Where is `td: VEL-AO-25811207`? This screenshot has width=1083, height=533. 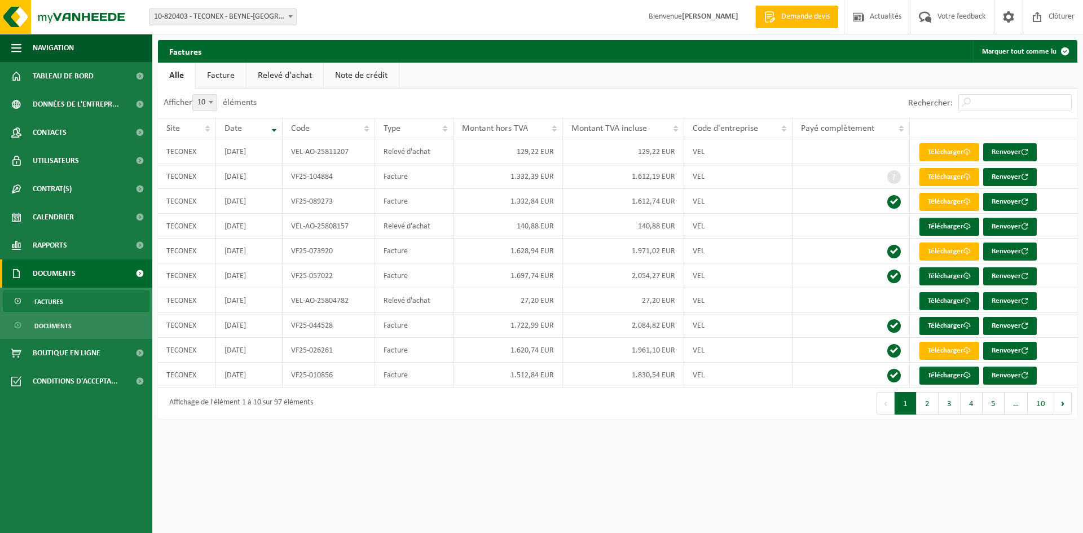 td: VEL-AO-25811207 is located at coordinates (329, 152).